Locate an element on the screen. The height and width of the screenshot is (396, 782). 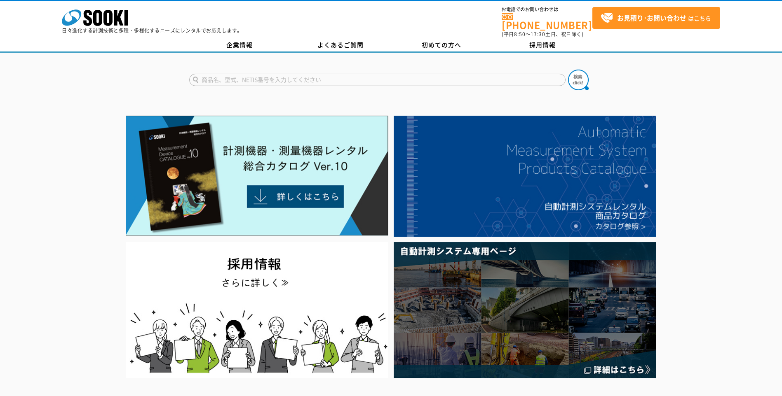
span: はこちら is located at coordinates (656, 18).